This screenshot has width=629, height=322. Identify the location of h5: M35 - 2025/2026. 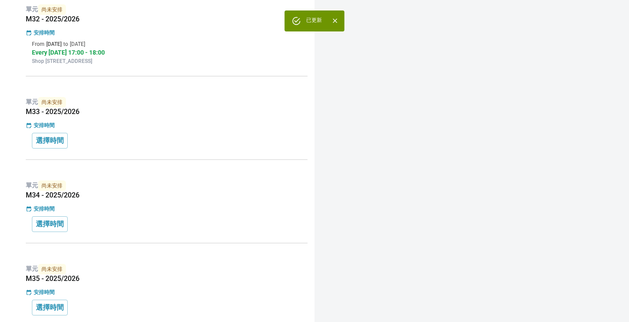
(167, 279).